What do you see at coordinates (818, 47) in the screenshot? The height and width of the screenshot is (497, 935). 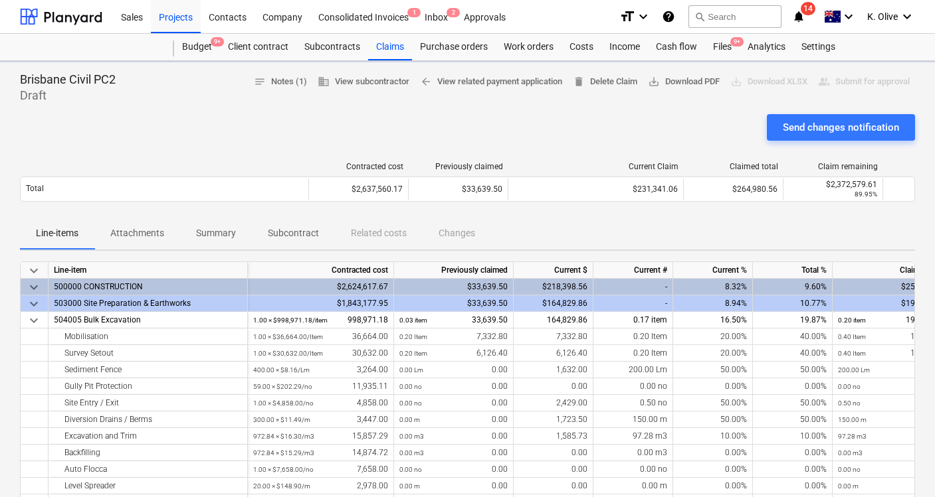 I see `div: Settings` at bounding box center [818, 47].